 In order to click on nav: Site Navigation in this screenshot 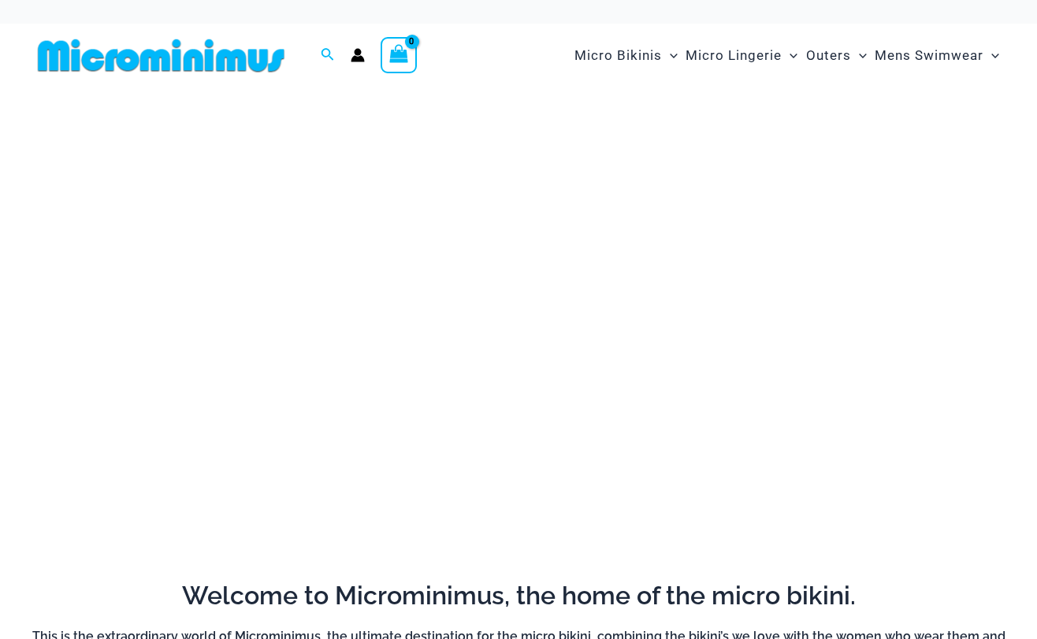, I will do `click(787, 55)`.